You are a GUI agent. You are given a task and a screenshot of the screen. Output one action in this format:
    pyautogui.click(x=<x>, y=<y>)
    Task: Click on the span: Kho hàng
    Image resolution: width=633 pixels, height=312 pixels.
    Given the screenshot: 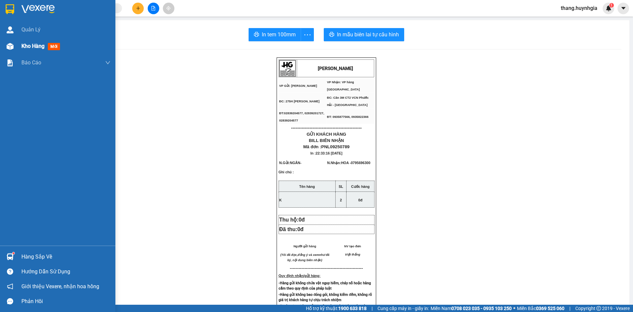 What is the action you would take?
    pyautogui.click(x=33, y=46)
    